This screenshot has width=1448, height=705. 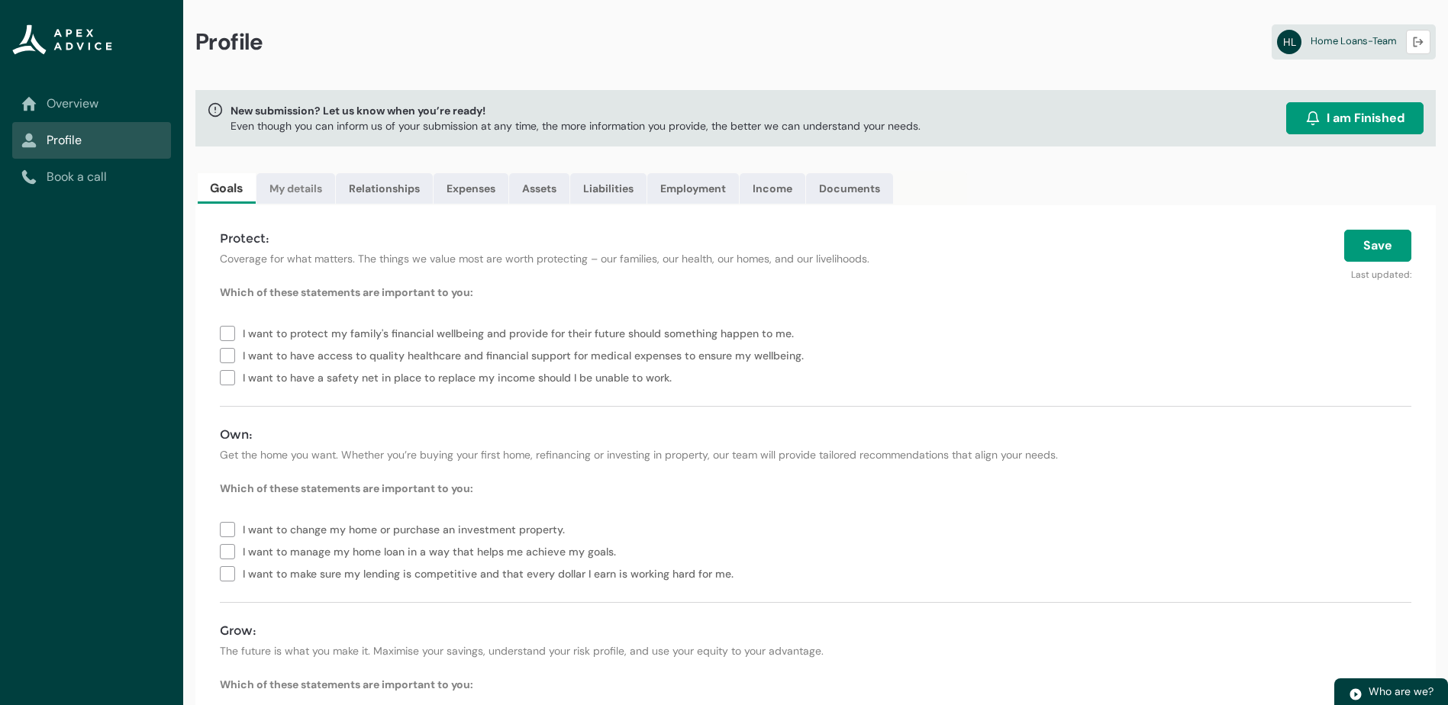 What do you see at coordinates (815, 455) in the screenshot?
I see `p: Get the home you want. Whether you’re buying your first home, refinancing or investing in propert...` at bounding box center [815, 455].